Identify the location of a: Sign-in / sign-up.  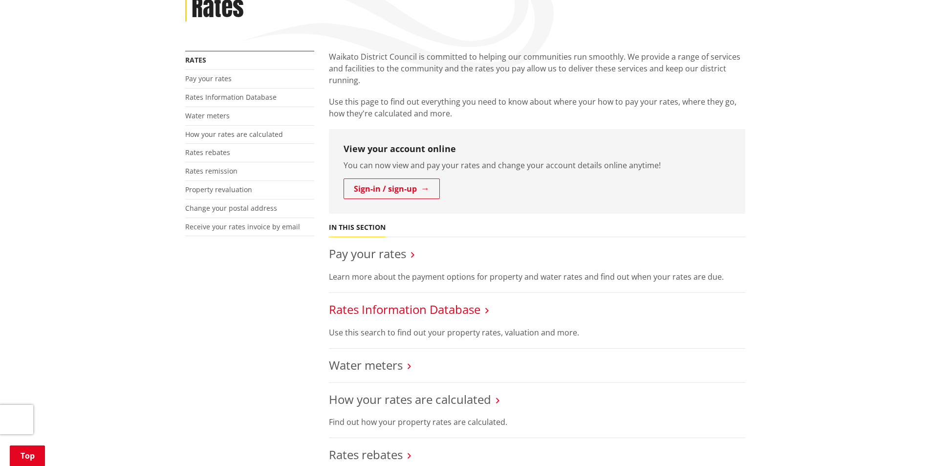
(391, 189).